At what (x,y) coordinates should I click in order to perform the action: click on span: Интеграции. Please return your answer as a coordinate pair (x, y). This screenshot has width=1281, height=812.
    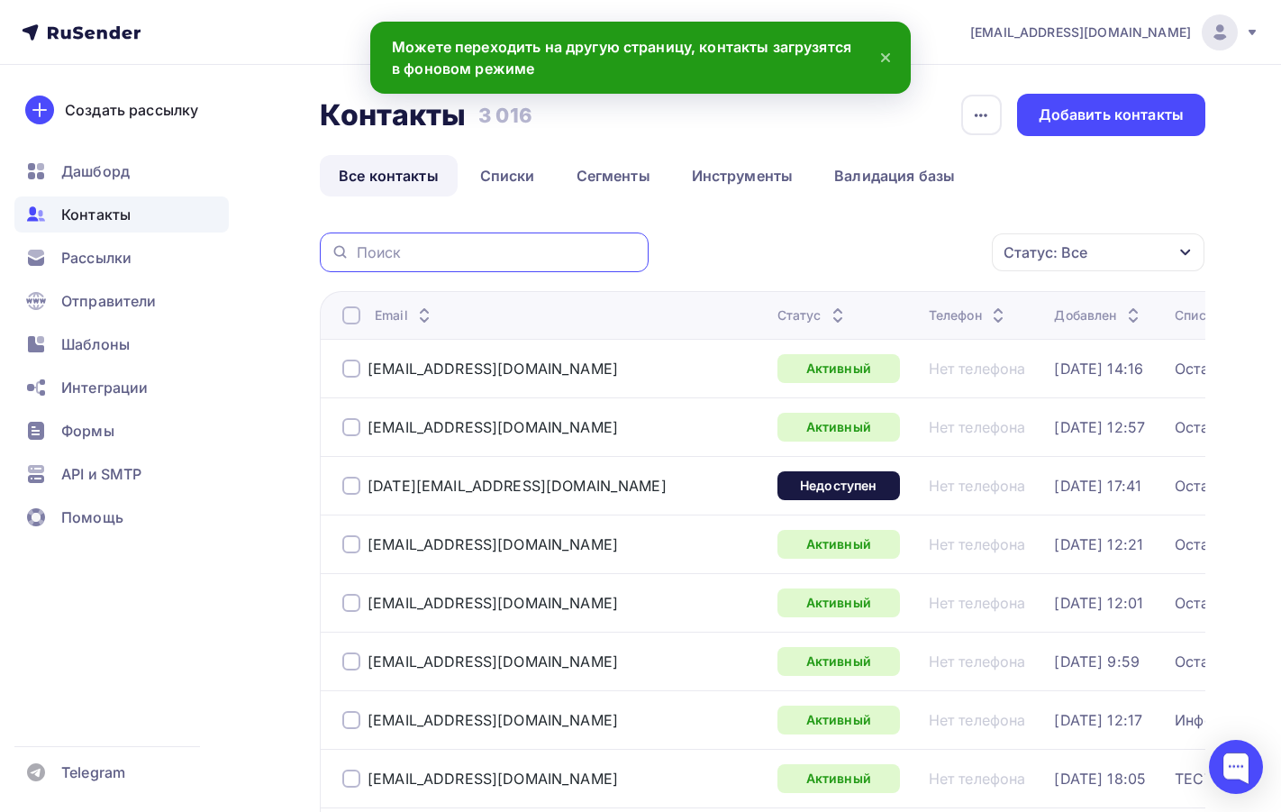
    Looking at the image, I should click on (105, 387).